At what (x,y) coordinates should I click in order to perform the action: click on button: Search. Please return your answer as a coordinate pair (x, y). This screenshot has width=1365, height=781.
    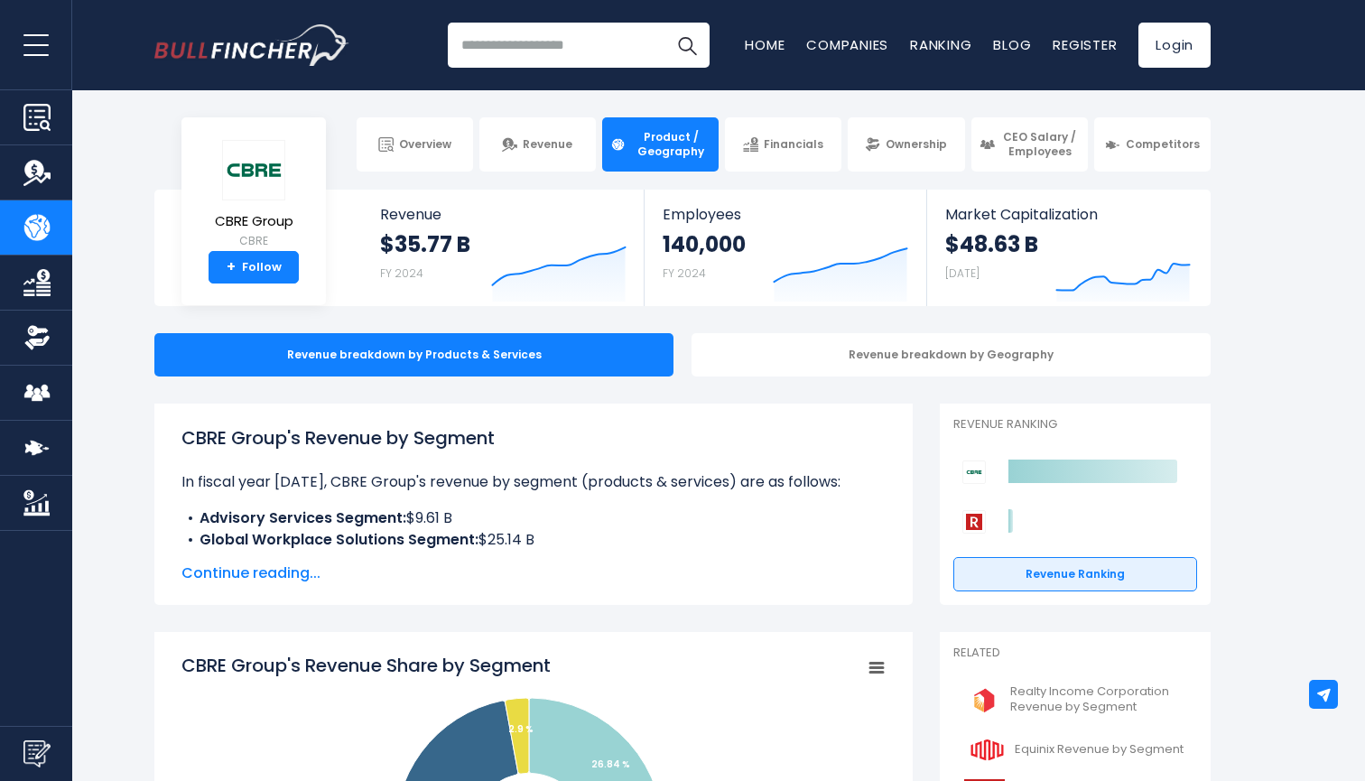
    Looking at the image, I should click on (687, 45).